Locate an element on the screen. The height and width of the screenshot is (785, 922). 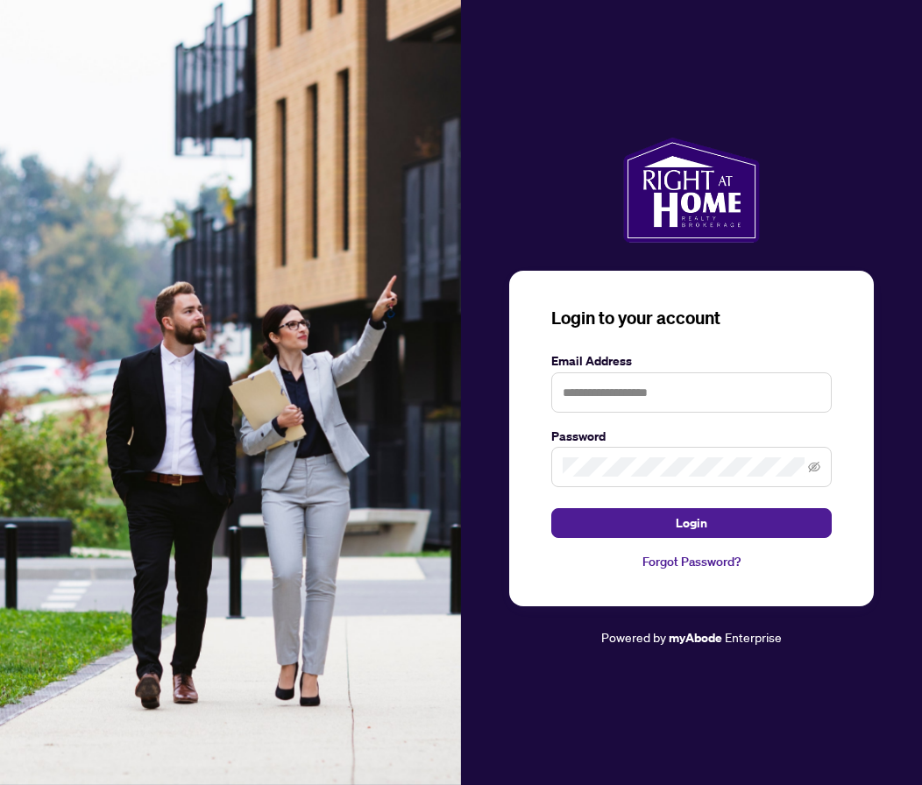
label: Password is located at coordinates (691, 436).